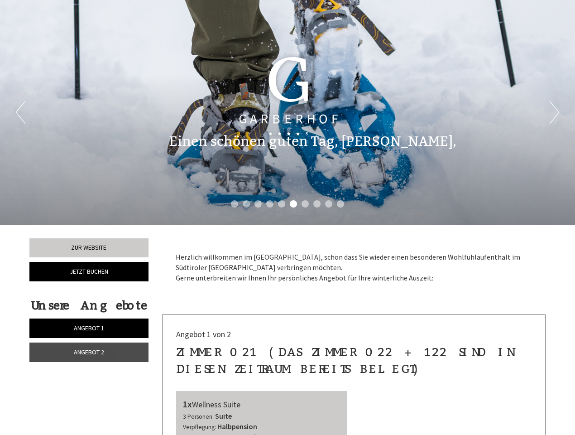 Image resolution: width=575 pixels, height=435 pixels. Describe the element at coordinates (89, 328) in the screenshot. I see `span: Angebot 1` at that location.